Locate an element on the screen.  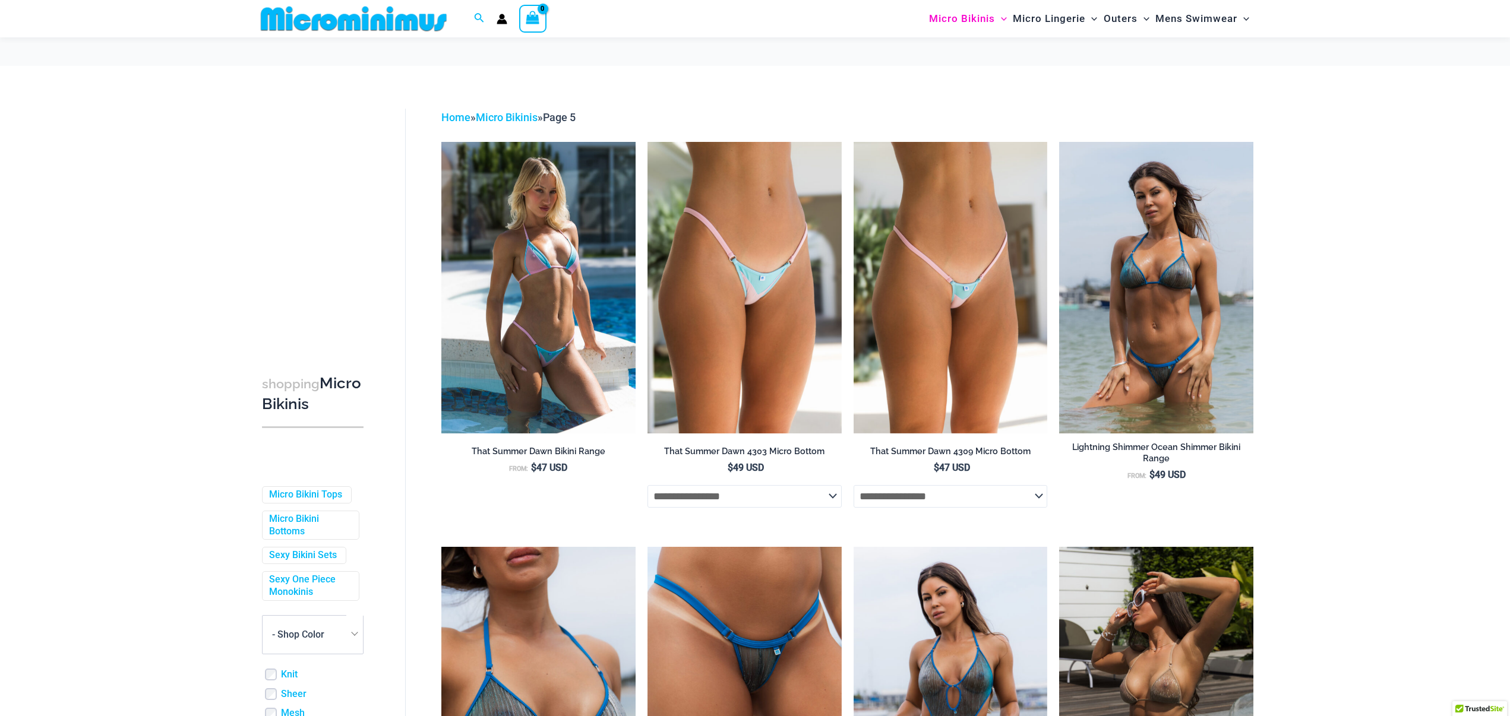
a: Mens SwimwearMenu ToggleMenu Toggle is located at coordinates (1202, 18).